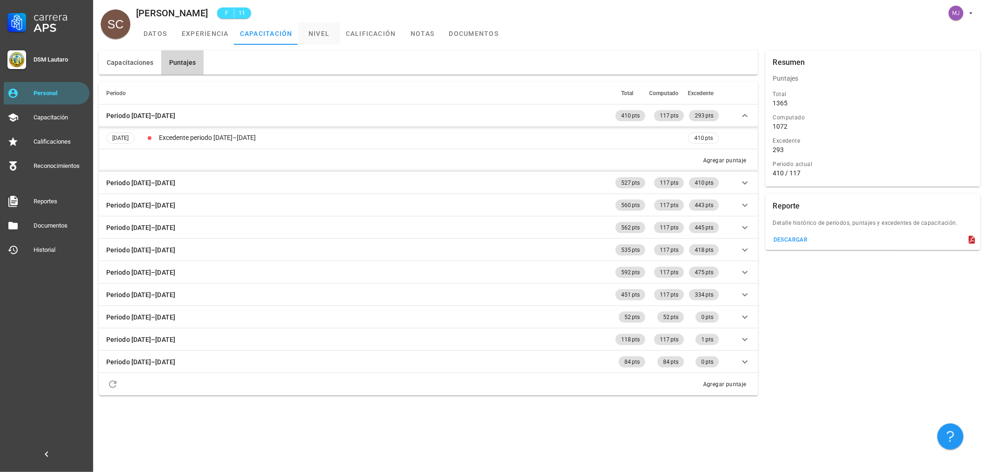  I want to click on span: 418 pts, so click(704, 250).